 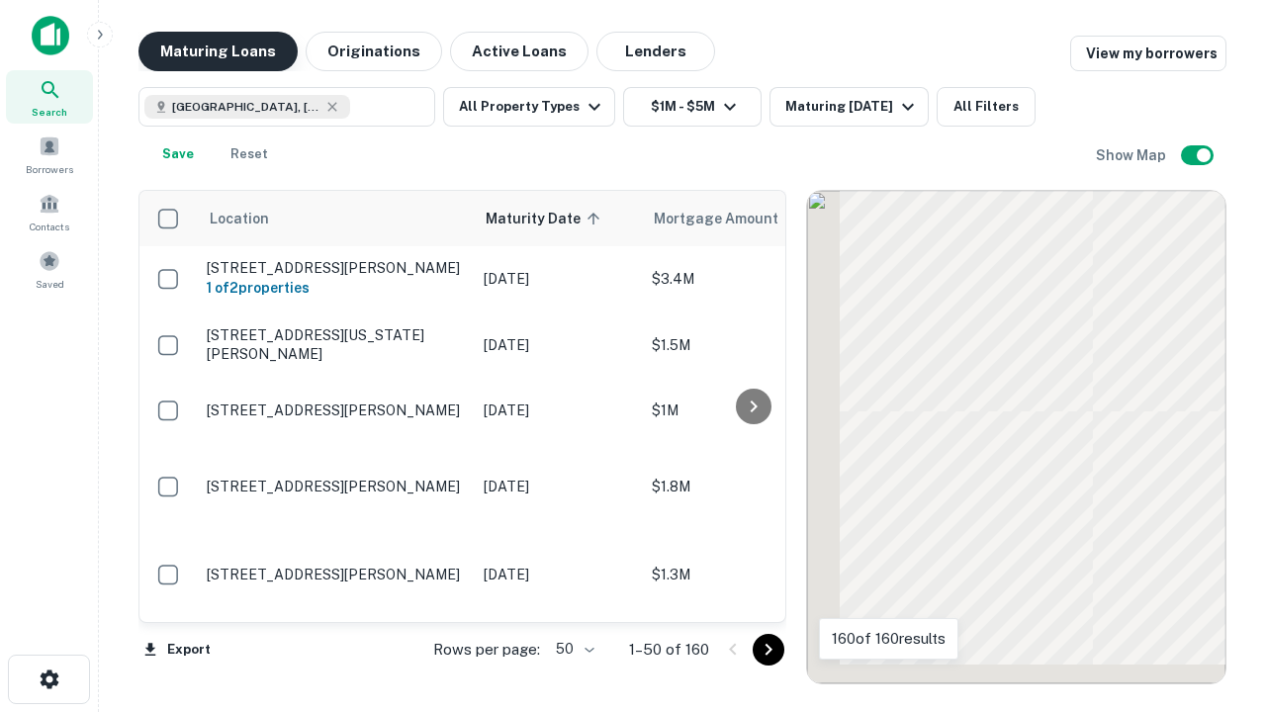 What do you see at coordinates (888, 639) in the screenshot?
I see `p: 160 of 160 results` at bounding box center [888, 639].